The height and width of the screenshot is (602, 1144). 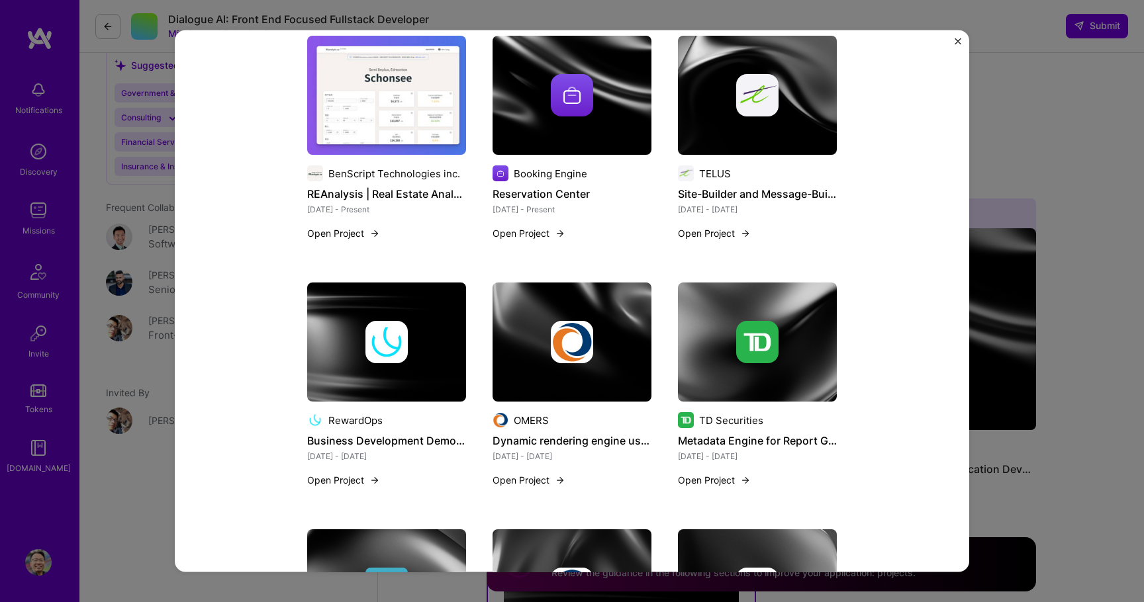 I want to click on div: Booking Engine, so click(x=550, y=173).